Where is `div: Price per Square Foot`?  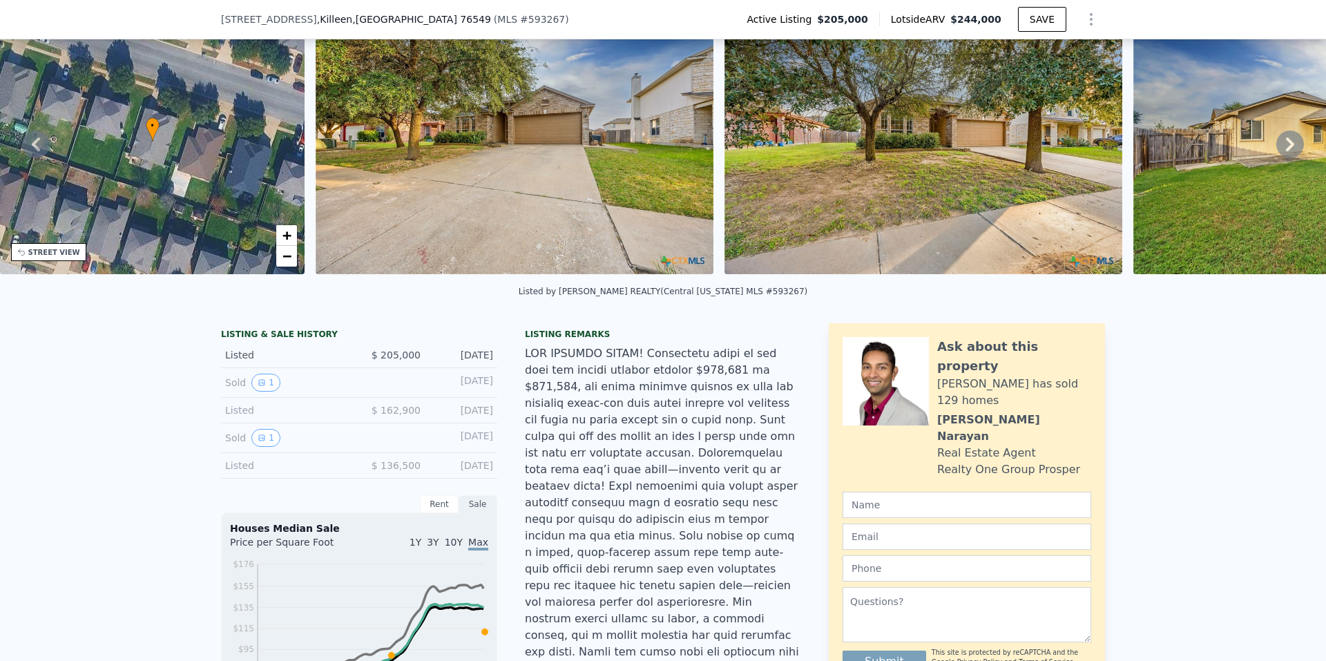 div: Price per Square Foot is located at coordinates (294, 546).